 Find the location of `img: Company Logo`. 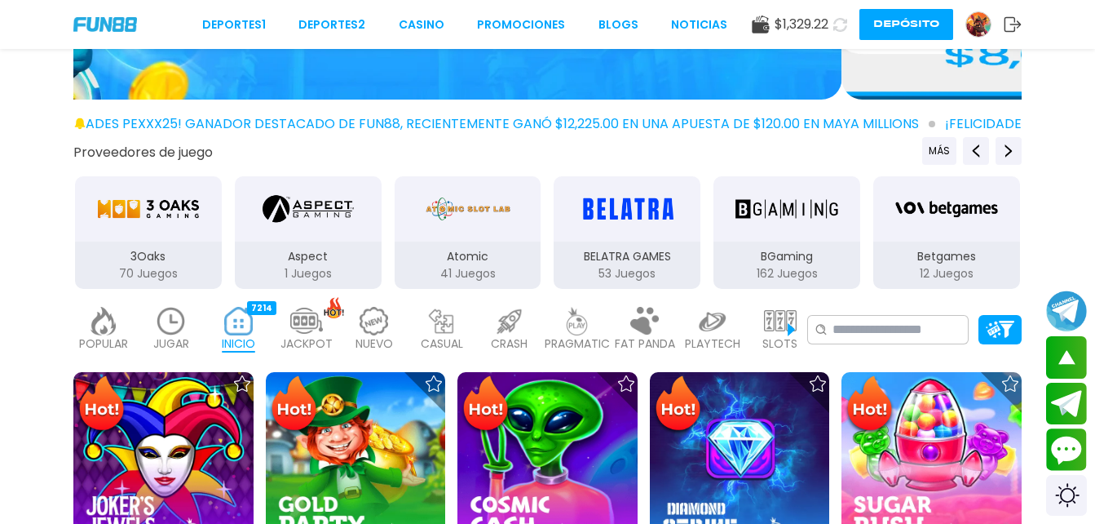

img: Company Logo is located at coordinates (105, 24).